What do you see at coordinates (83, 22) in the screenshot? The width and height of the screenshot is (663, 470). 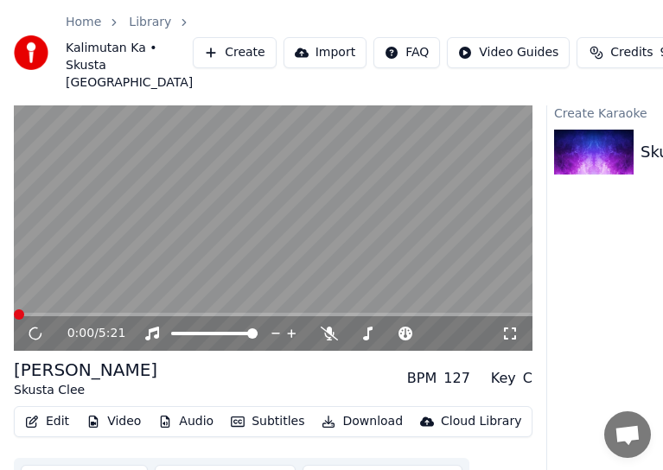 I see `a: Home` at bounding box center [83, 22].